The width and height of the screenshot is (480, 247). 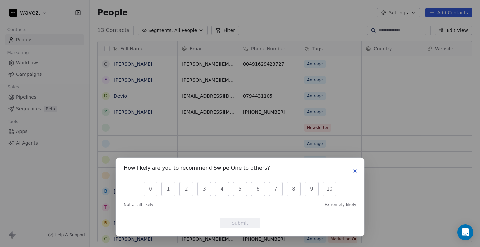 I want to click on h1: How likely are you to recommend Swipe One to others?, so click(x=196, y=169).